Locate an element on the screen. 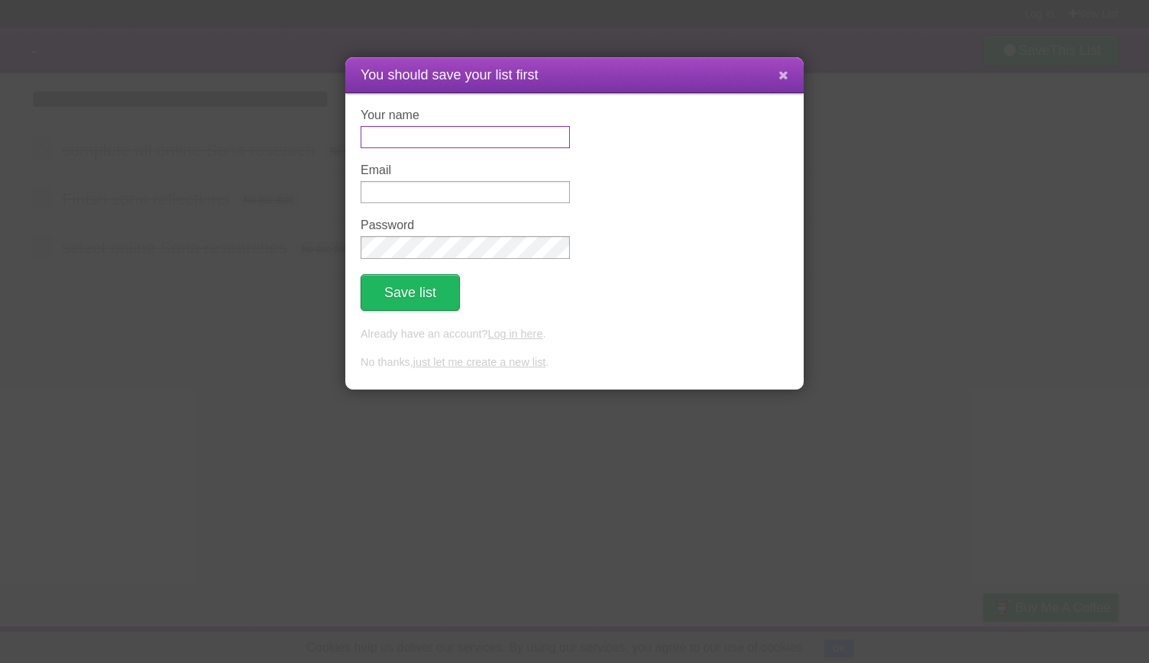 The height and width of the screenshot is (663, 1149). a: Log in here is located at coordinates (515, 334).